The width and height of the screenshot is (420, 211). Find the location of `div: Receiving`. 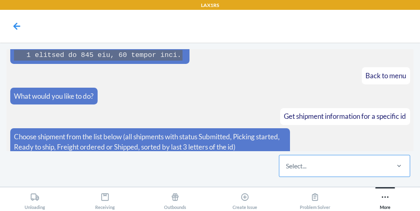

div: Receiving is located at coordinates (105, 200).